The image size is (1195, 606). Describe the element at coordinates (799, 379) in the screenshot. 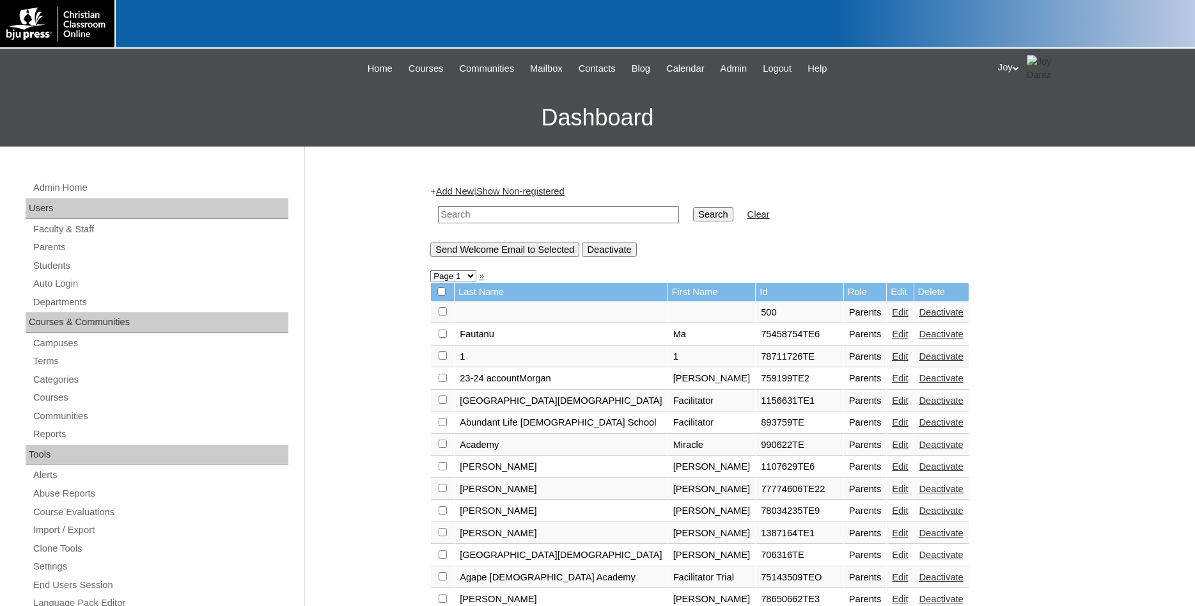

I see `td: 759199TE2` at that location.